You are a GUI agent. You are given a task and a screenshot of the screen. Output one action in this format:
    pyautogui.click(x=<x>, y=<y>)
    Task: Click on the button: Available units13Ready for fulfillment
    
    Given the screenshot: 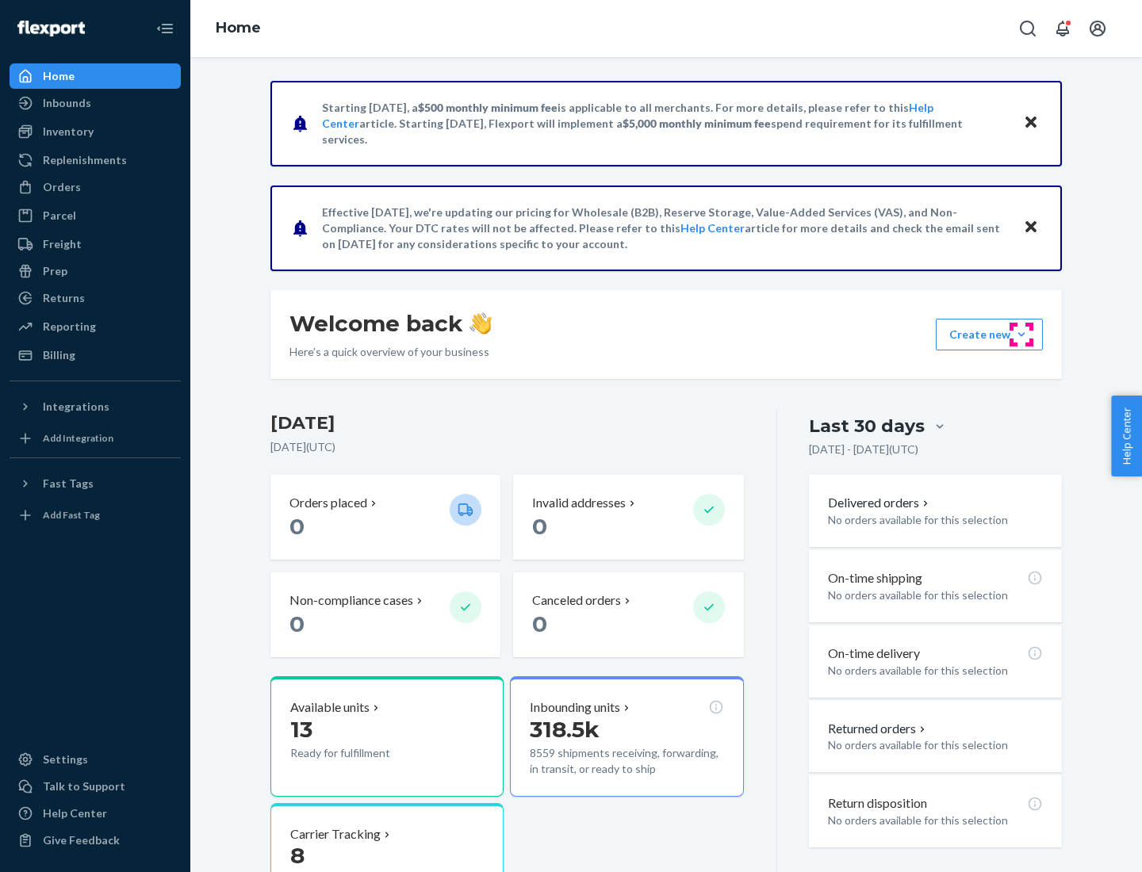 What is the action you would take?
    pyautogui.click(x=387, y=737)
    